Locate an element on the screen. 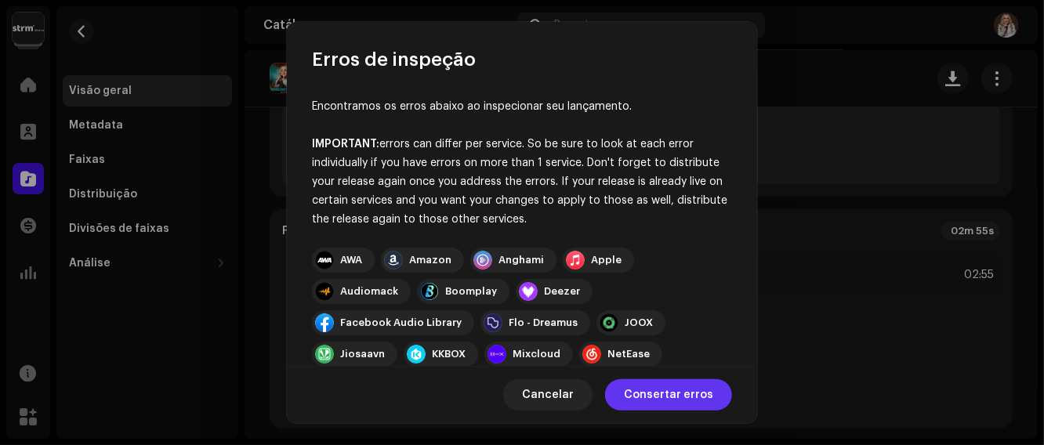 This screenshot has height=445, width=1044. div: Deezer is located at coordinates (562, 292).